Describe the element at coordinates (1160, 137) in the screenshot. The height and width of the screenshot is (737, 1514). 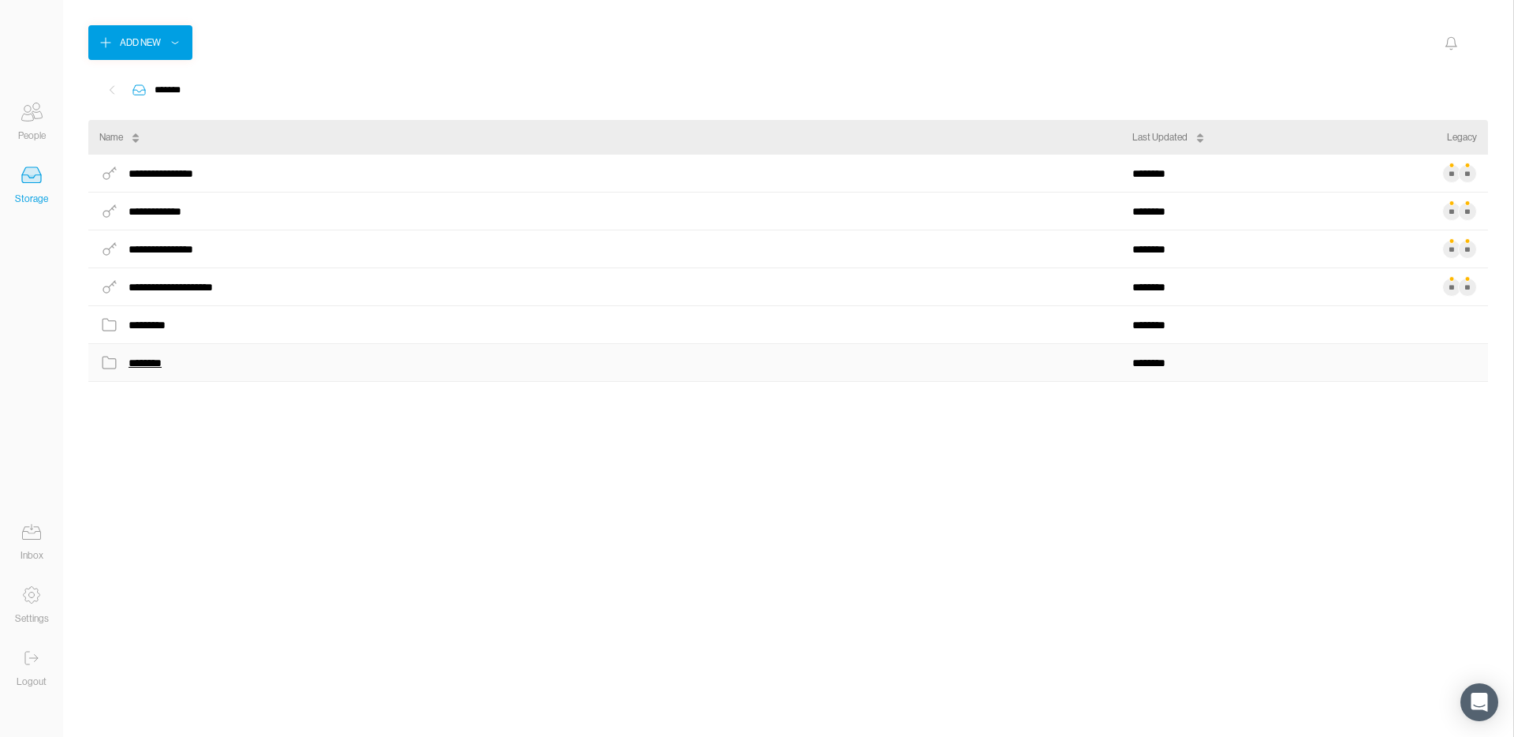
I see `div: Last Updated` at that location.